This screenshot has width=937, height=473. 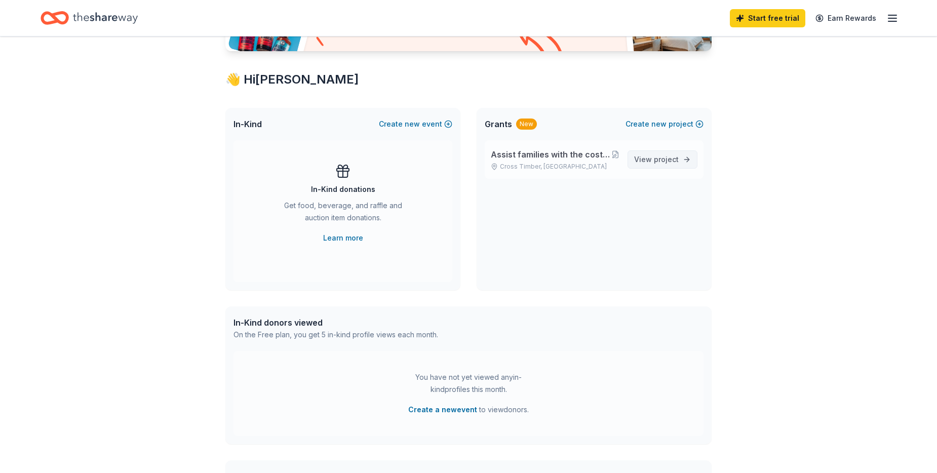 I want to click on span: Assist families with the costs associated with playing organized sports, such as, registration fe..., so click(x=551, y=155).